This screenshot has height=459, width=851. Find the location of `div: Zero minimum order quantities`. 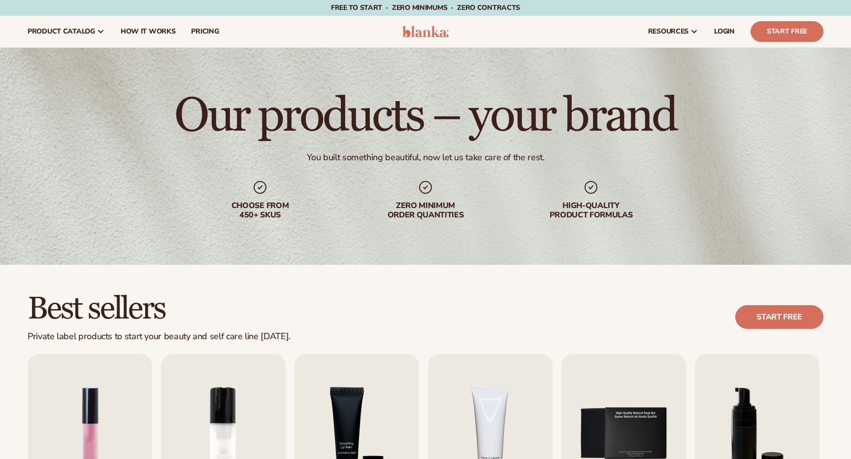

div: Zero minimum order quantities is located at coordinates (426, 210).